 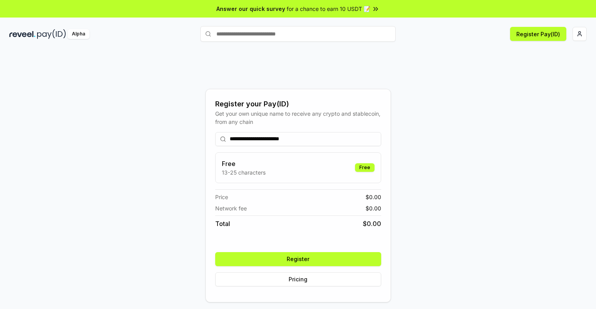 What do you see at coordinates (221, 197) in the screenshot?
I see `span: Price` at bounding box center [221, 197].